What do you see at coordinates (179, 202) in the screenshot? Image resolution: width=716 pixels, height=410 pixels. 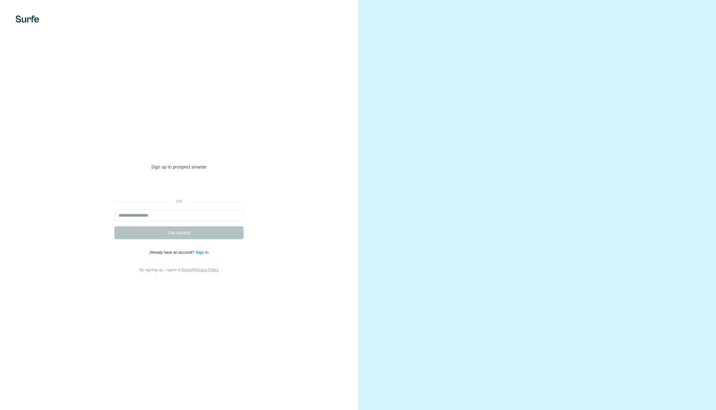 I see `p: or` at bounding box center [179, 202].